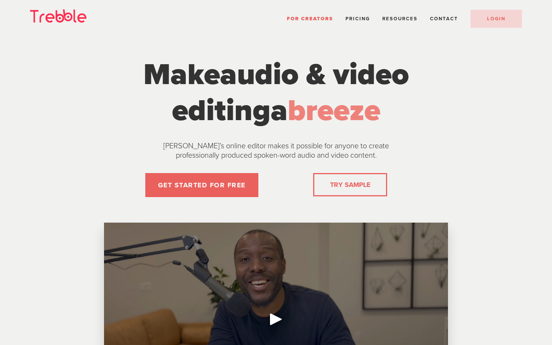 This screenshot has height=345, width=552. Describe the element at coordinates (276, 93) in the screenshot. I see `h1: Make a` at that location.